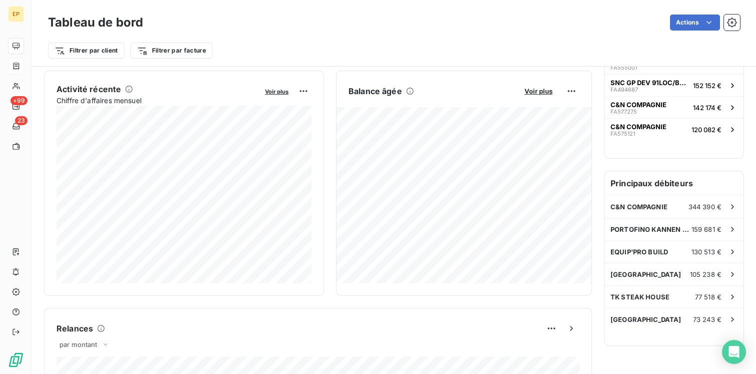  What do you see at coordinates (707, 108) in the screenshot?
I see `span: 142 174 €` at bounding box center [707, 108].